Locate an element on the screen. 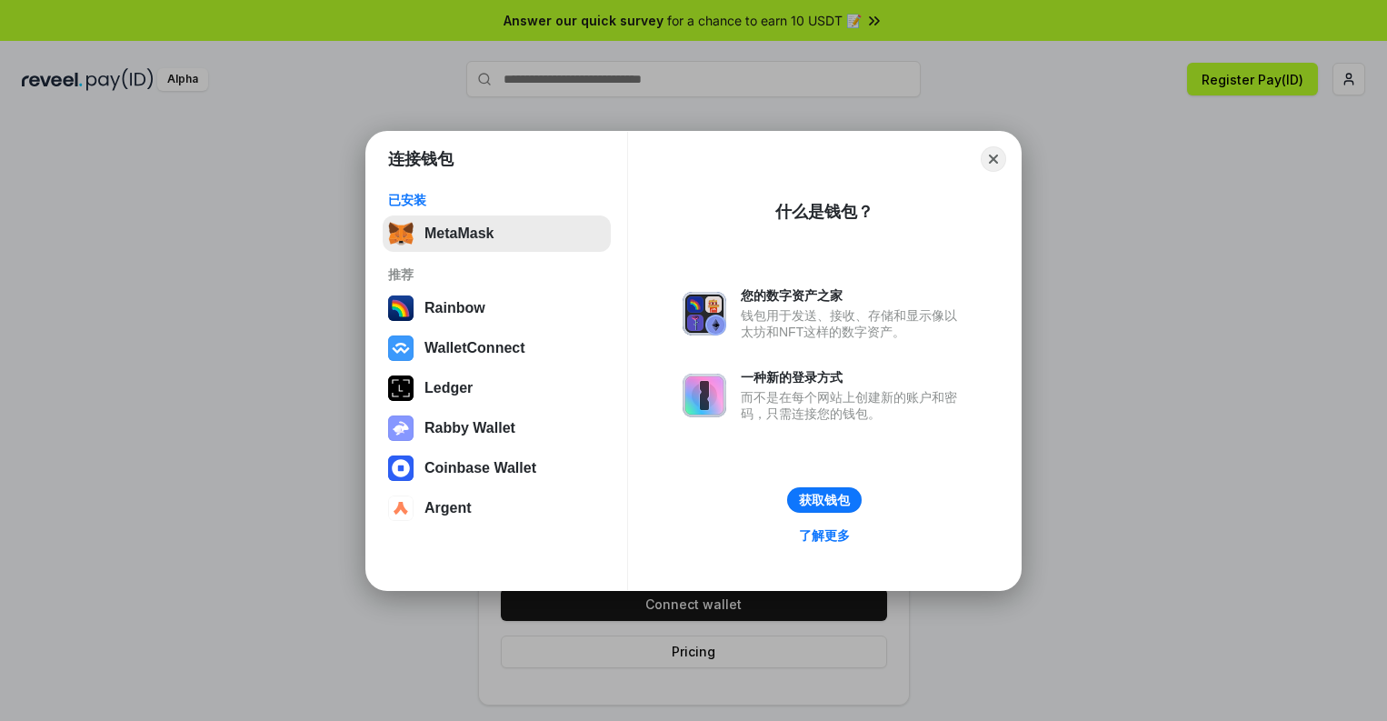 The image size is (1387, 721). div: 了解更多 is located at coordinates (824, 535).